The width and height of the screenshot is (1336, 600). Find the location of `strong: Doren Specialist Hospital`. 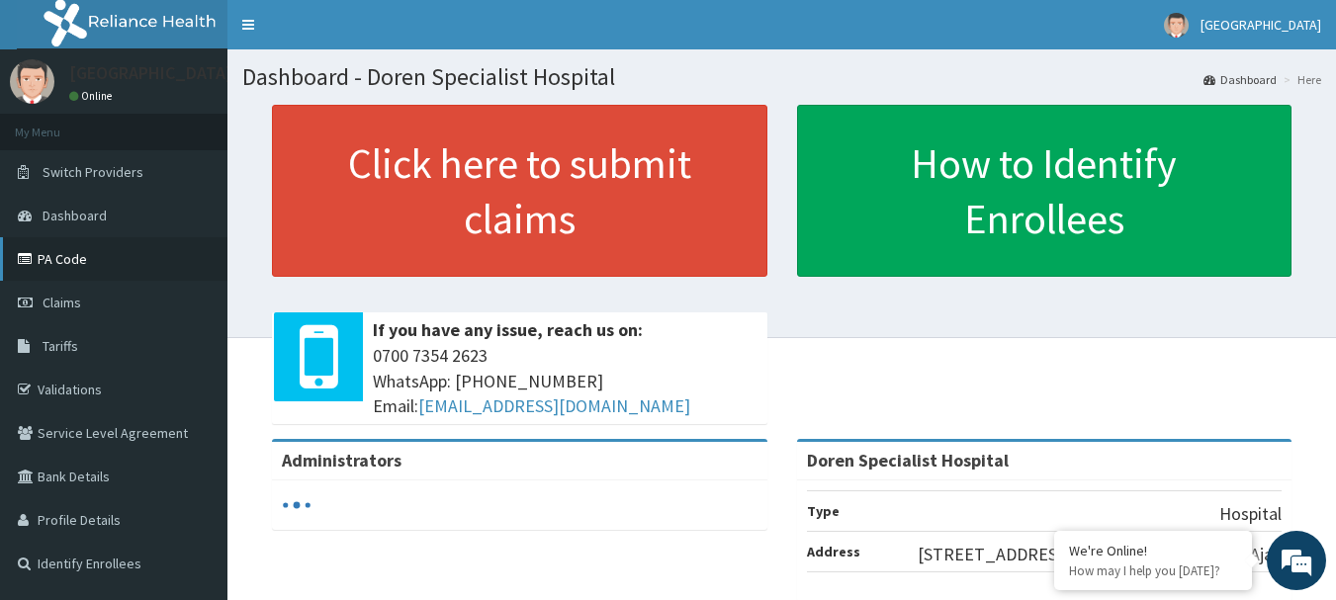

strong: Doren Specialist Hospital is located at coordinates (908, 460).